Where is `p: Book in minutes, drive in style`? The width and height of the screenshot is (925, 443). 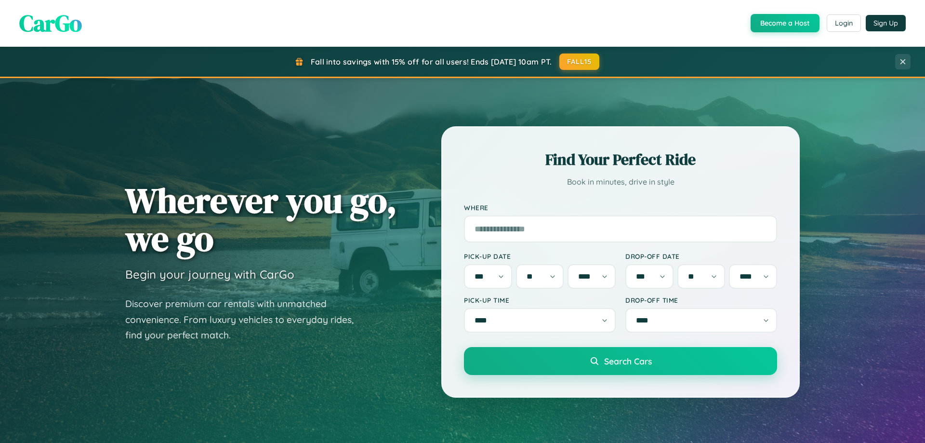
p: Book in minutes, drive in style is located at coordinates (620, 182).